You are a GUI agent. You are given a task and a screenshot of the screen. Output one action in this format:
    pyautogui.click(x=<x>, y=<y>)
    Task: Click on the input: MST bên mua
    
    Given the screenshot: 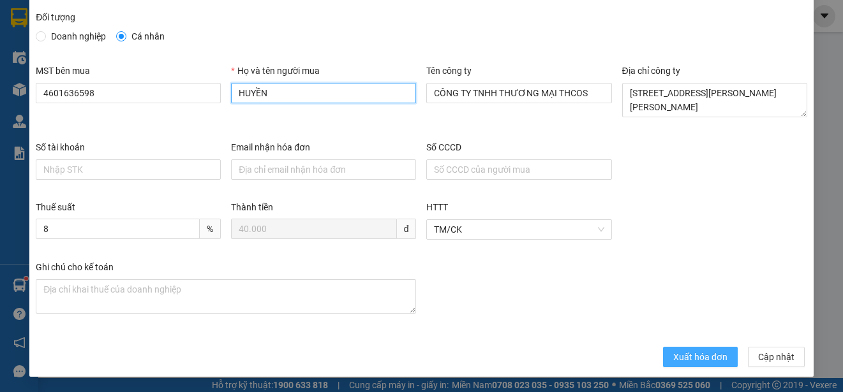 What is the action you would take?
    pyautogui.click(x=128, y=93)
    